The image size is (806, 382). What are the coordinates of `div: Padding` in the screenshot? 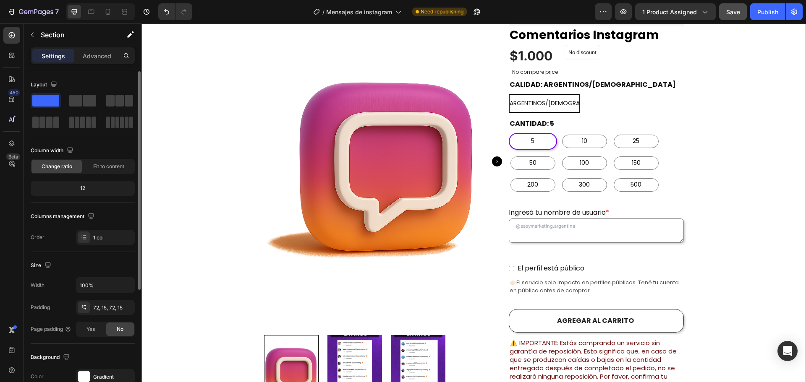 It's located at (40, 308).